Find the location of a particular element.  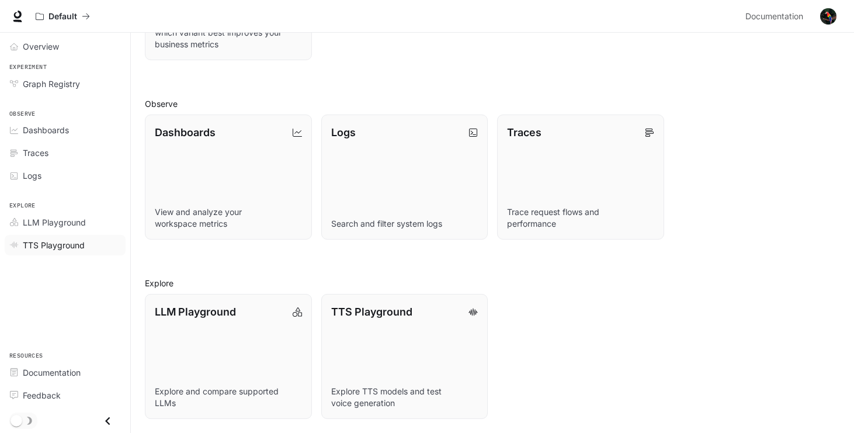

a: Overview is located at coordinates (65, 46).